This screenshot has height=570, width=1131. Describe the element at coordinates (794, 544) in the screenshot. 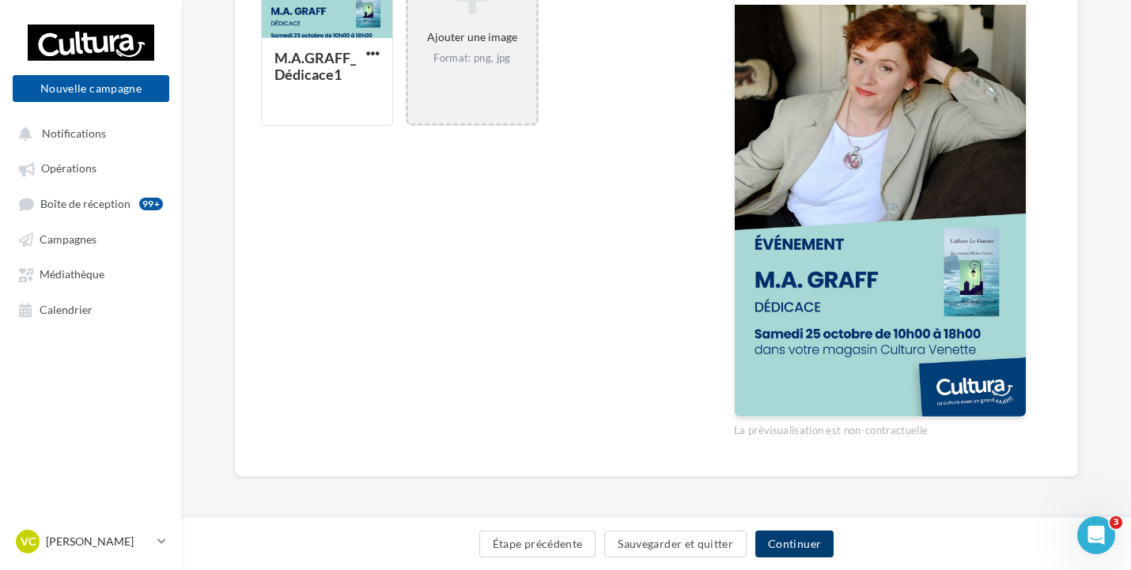

I see `button: Continuer` at that location.